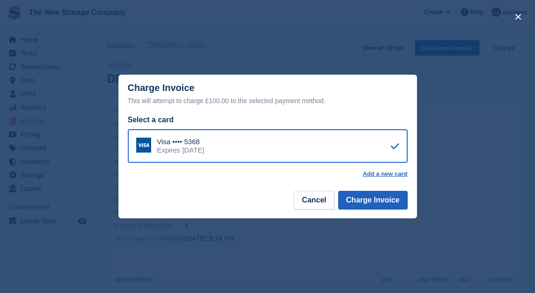 This screenshot has width=535, height=293. What do you see at coordinates (373, 200) in the screenshot?
I see `button: Charge Invoice` at bounding box center [373, 200].